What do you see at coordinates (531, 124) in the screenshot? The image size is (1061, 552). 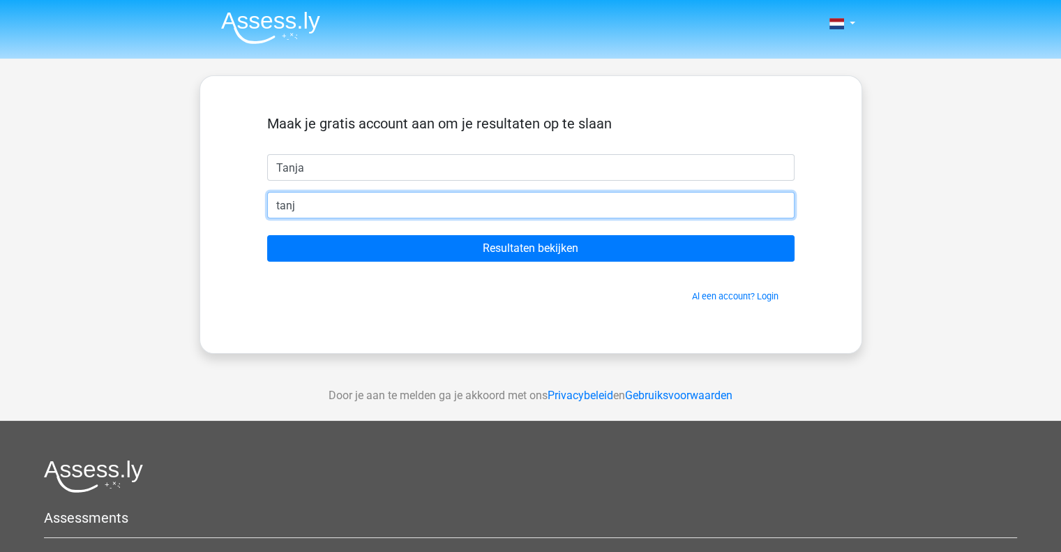 I see `h5: Maak je gratis account aan om je resultaten op te slaan` at bounding box center [531, 124].